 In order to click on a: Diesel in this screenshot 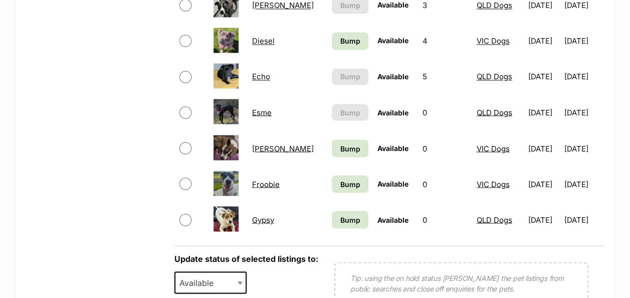, I will do `click(263, 41)`.